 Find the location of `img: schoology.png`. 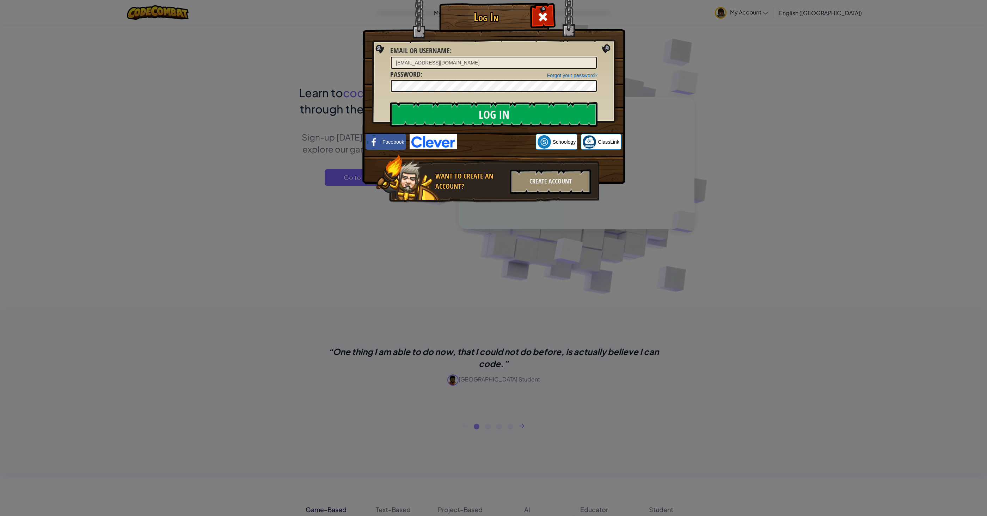

img: schoology.png is located at coordinates (544, 142).